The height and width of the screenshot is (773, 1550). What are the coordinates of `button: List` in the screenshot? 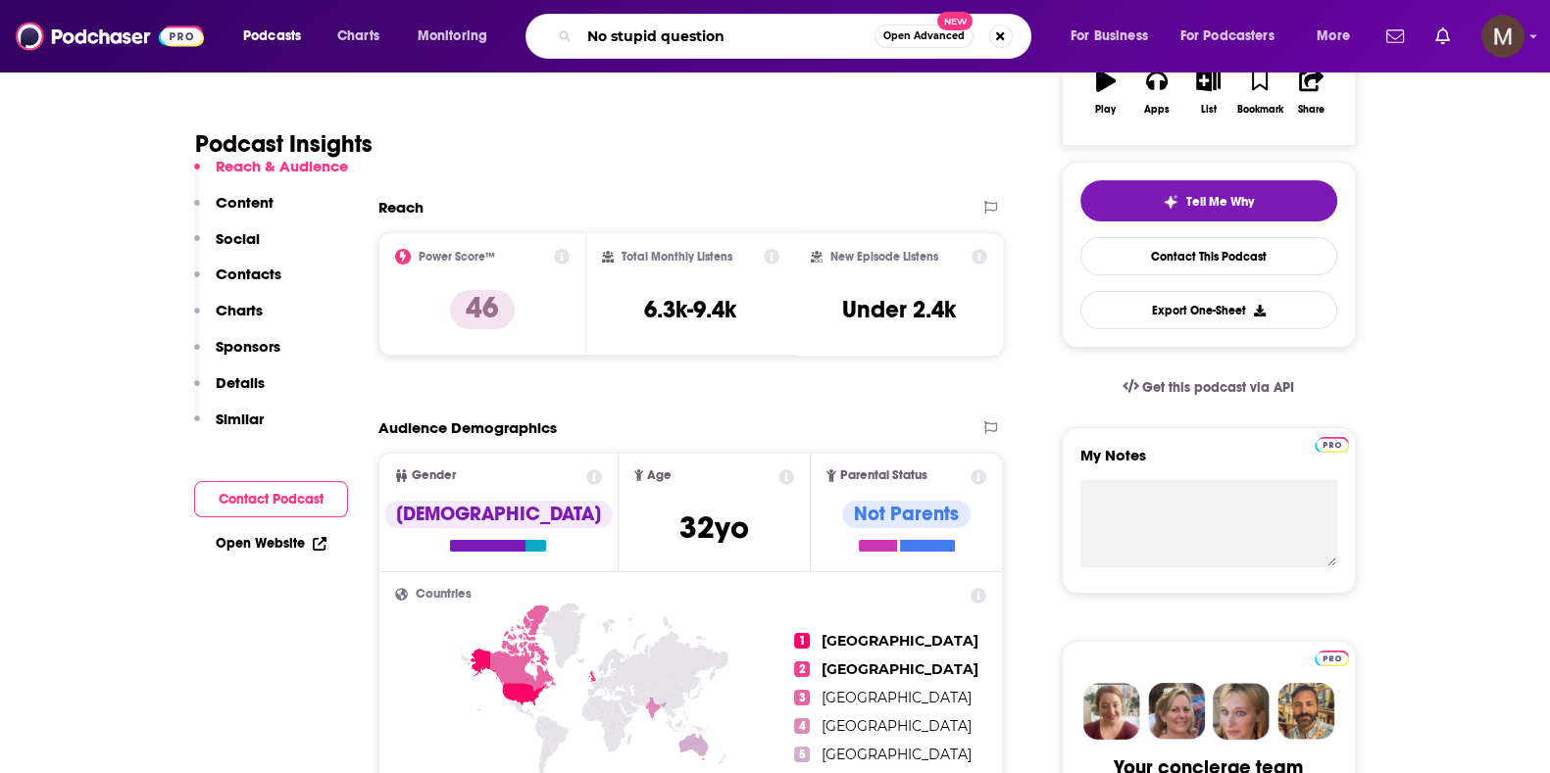 It's located at (1208, 92).